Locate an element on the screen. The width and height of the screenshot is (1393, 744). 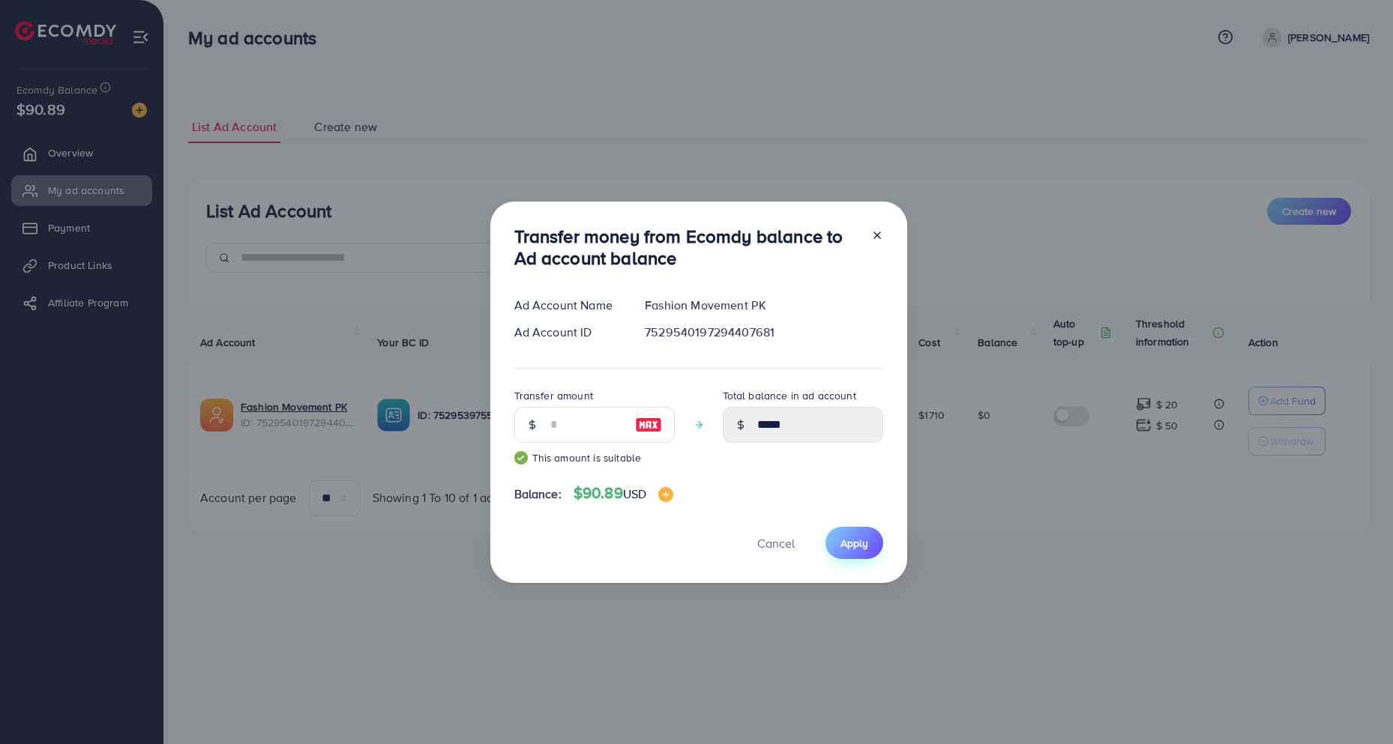
button: Apply is located at coordinates (854, 543).